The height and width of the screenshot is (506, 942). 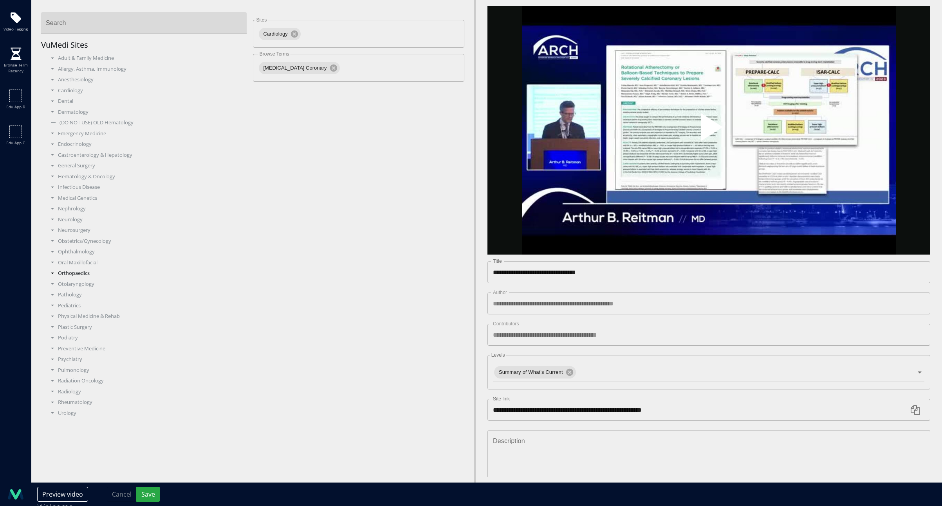 I want to click on span: Summary of What's Current, so click(x=531, y=372).